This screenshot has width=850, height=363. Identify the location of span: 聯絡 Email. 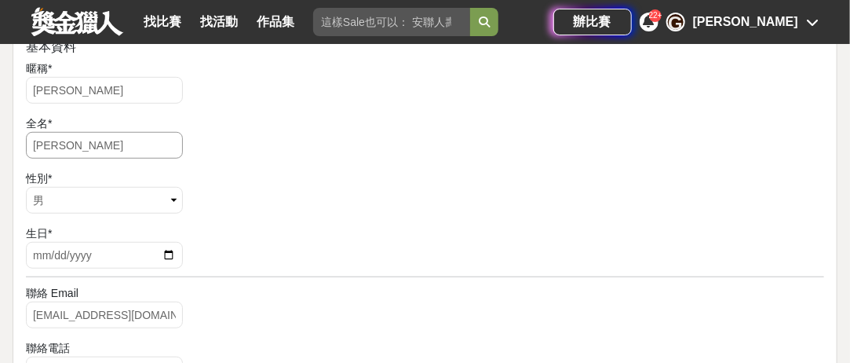
(52, 293).